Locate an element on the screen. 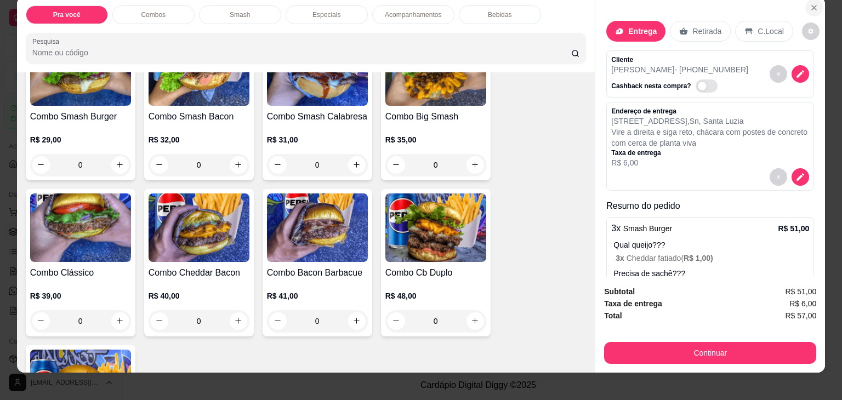  h4: Combo Bacon Barbacue is located at coordinates (318, 273).